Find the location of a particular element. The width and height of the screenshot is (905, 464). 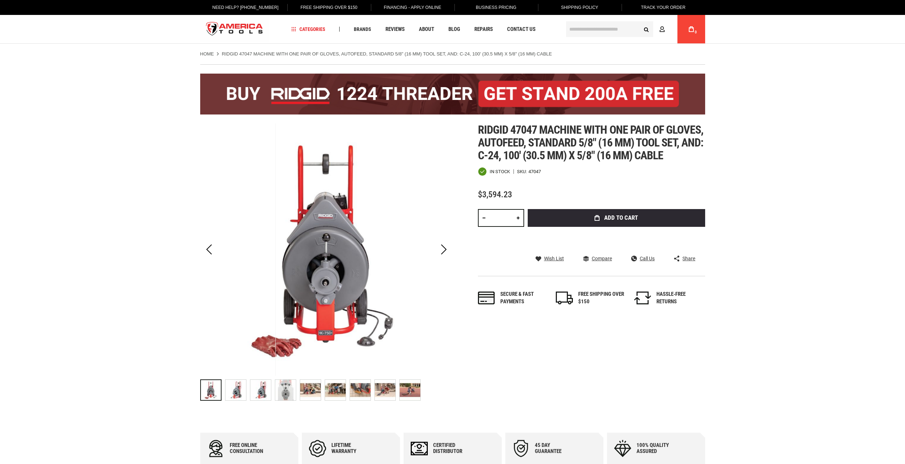

button: Add to Cart is located at coordinates (616, 218).